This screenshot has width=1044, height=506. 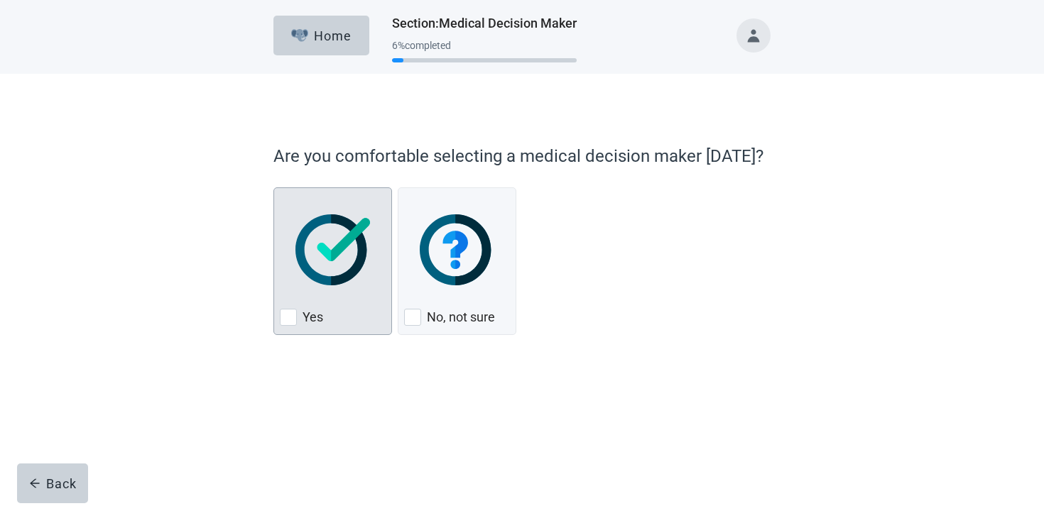 What do you see at coordinates (312, 317) in the screenshot?
I see `label: Yes` at bounding box center [312, 317].